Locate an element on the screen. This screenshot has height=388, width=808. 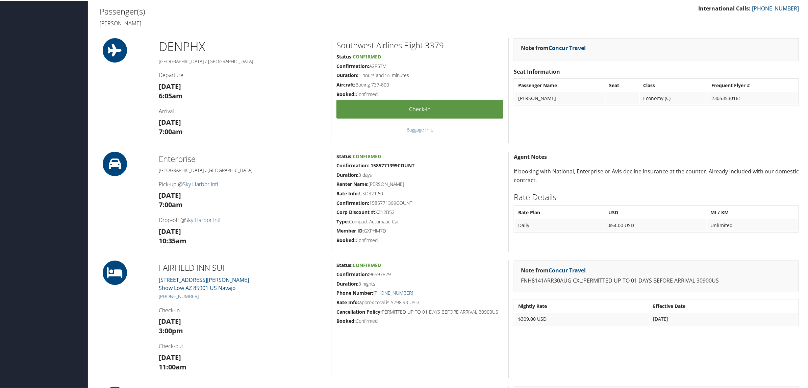
strong: Agent Notes is located at coordinates (531, 156).